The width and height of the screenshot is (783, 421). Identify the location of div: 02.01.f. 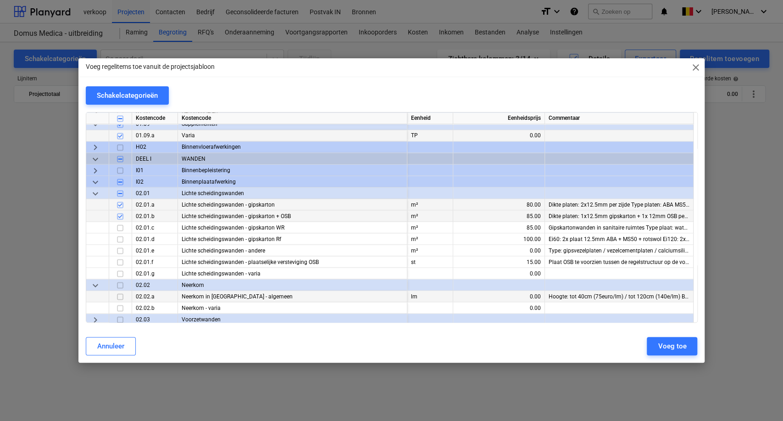
(155, 261).